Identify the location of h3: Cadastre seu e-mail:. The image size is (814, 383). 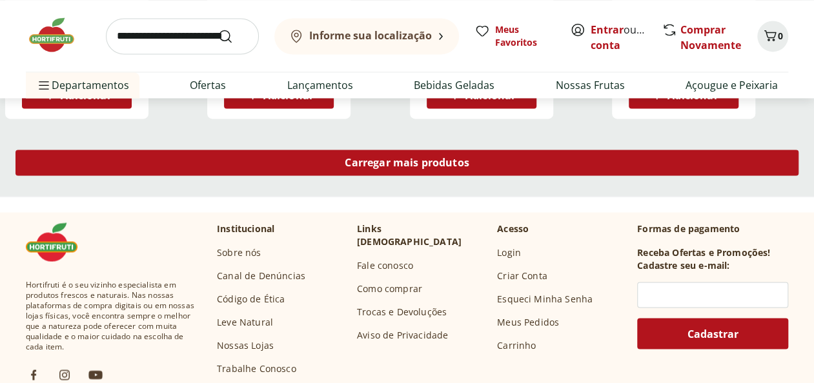
(683, 265).